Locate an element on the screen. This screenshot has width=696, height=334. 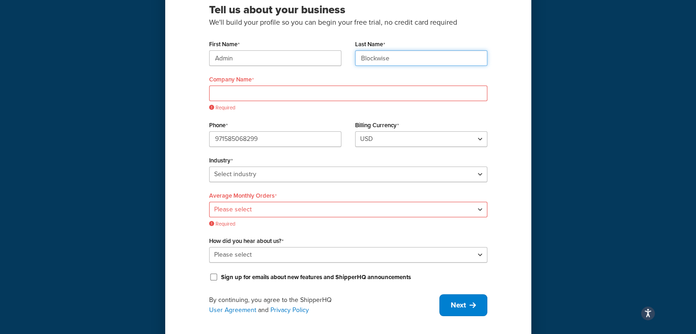
p: We'll build your profile so you can begin your free trial, no credit card required is located at coordinates (348, 22).